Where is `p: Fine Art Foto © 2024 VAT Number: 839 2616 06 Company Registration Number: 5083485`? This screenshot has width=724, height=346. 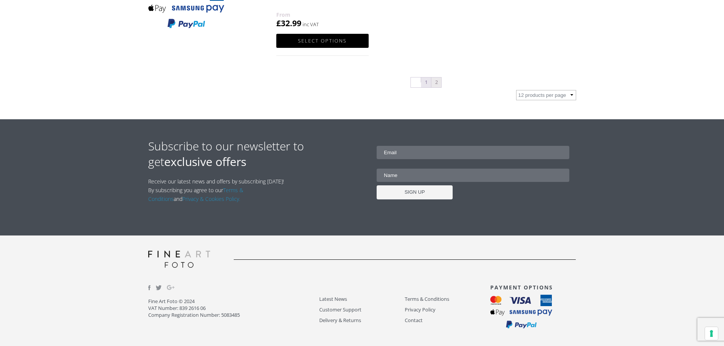 p: Fine Art Foto © 2024 VAT Number: 839 2616 06 Company Registration Number: 5083485 is located at coordinates (234, 308).